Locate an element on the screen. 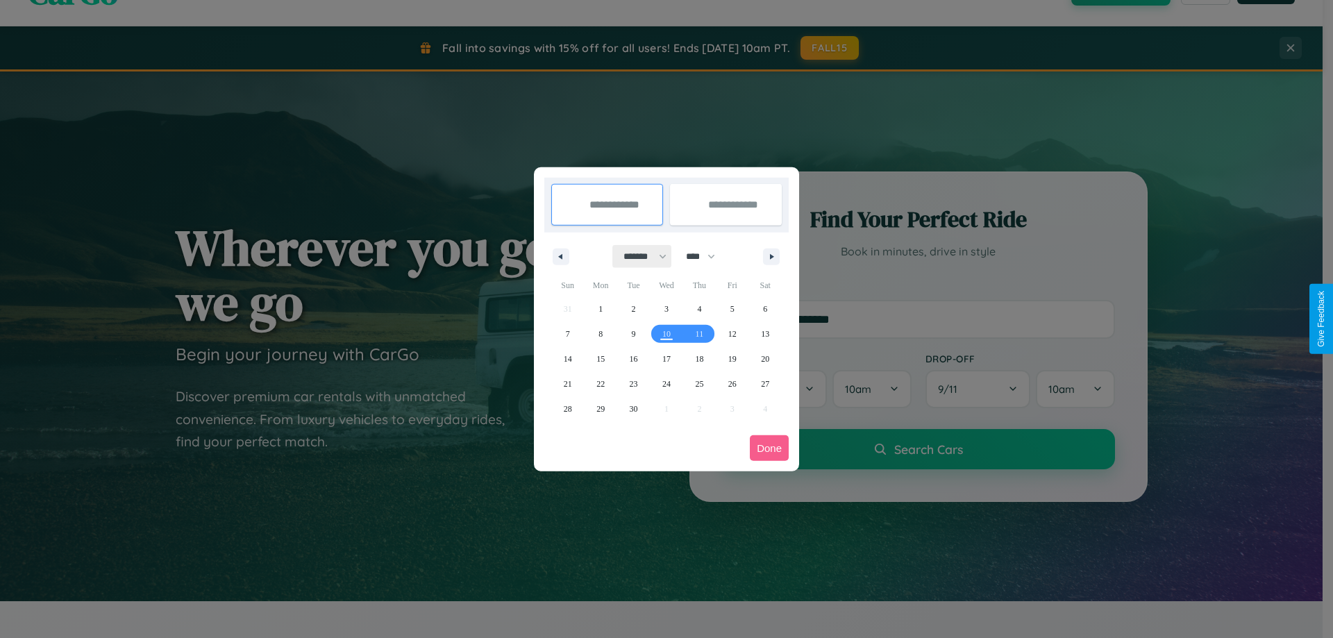  button: 16 is located at coordinates (633, 359).